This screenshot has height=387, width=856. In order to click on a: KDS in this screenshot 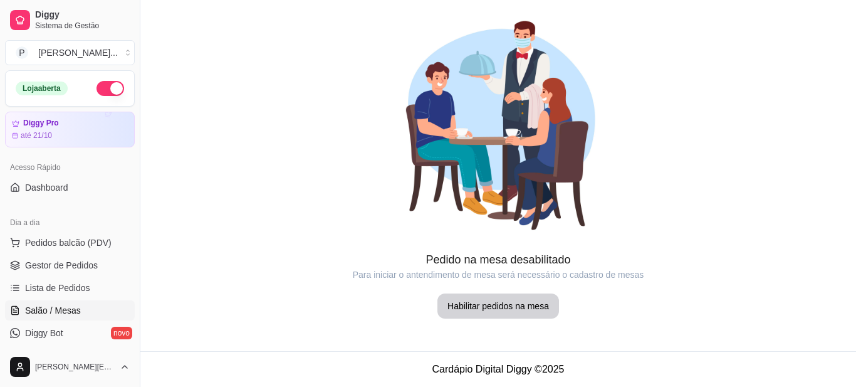, I will do `click(70, 355)`.